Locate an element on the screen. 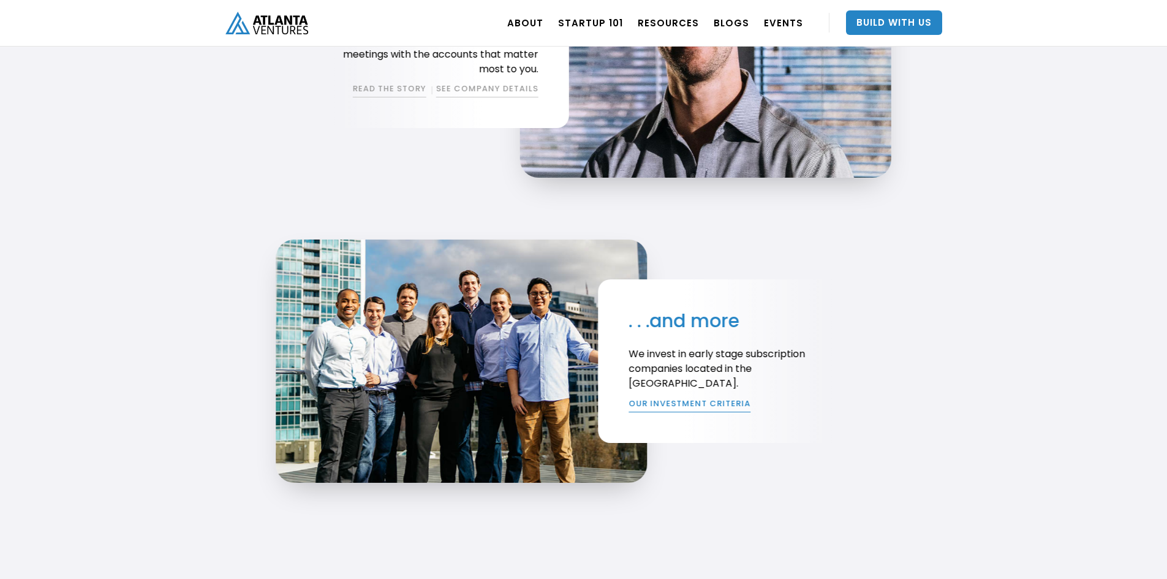 This screenshot has height=579, width=1167. a: SEE COMPANY DETAILS is located at coordinates (487, 90).